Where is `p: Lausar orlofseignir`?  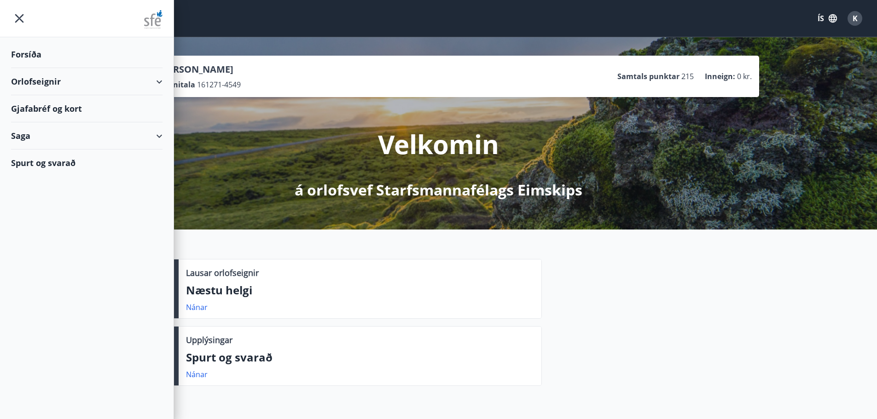
p: Lausar orlofseignir is located at coordinates (222, 273).